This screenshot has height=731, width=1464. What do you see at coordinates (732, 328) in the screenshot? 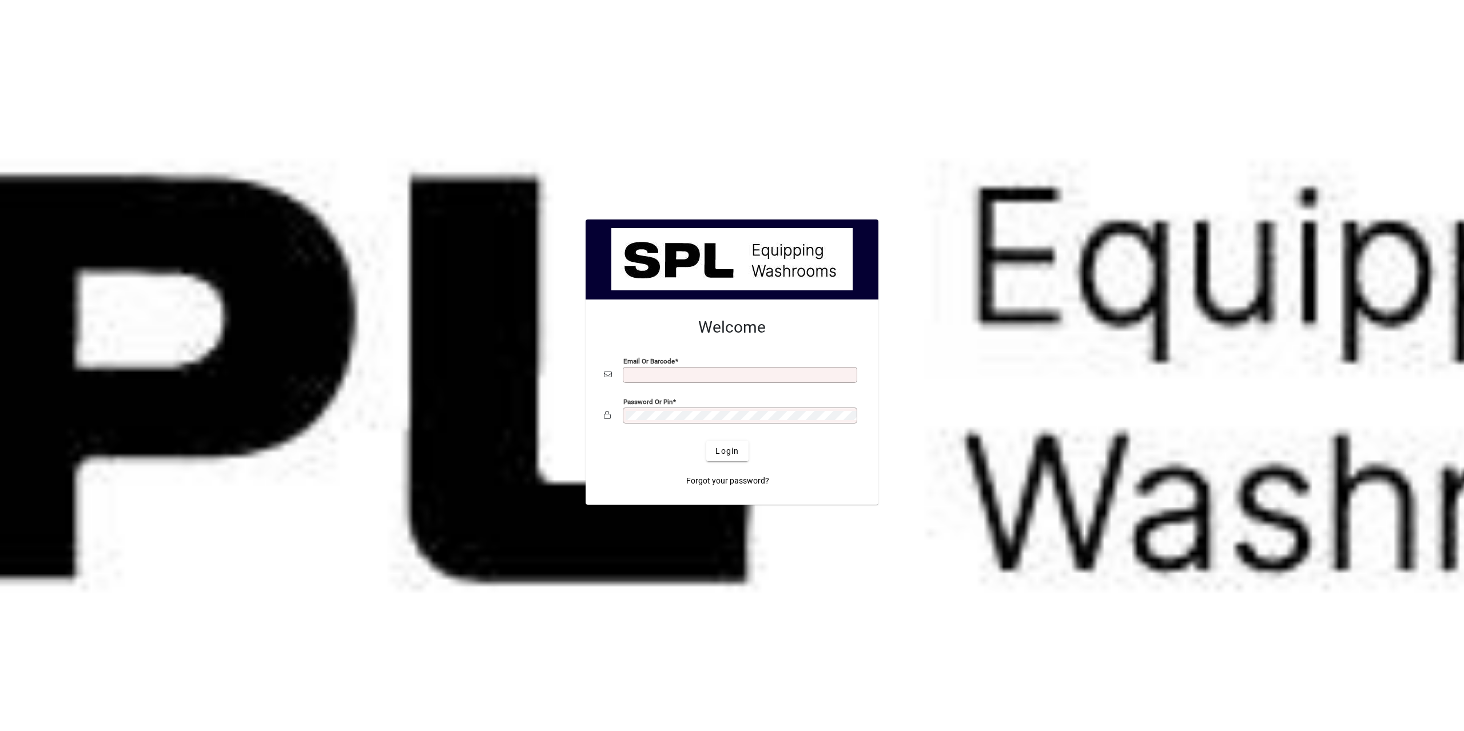
I see `h2: Welcome` at bounding box center [732, 328].